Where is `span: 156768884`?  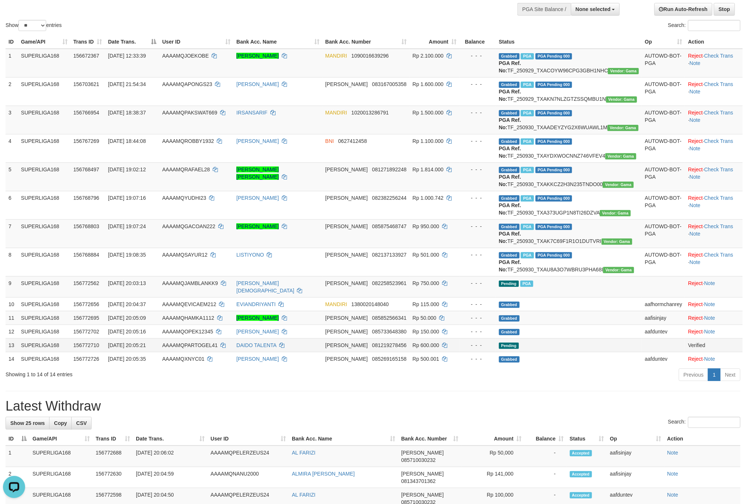 span: 156768884 is located at coordinates (86, 255).